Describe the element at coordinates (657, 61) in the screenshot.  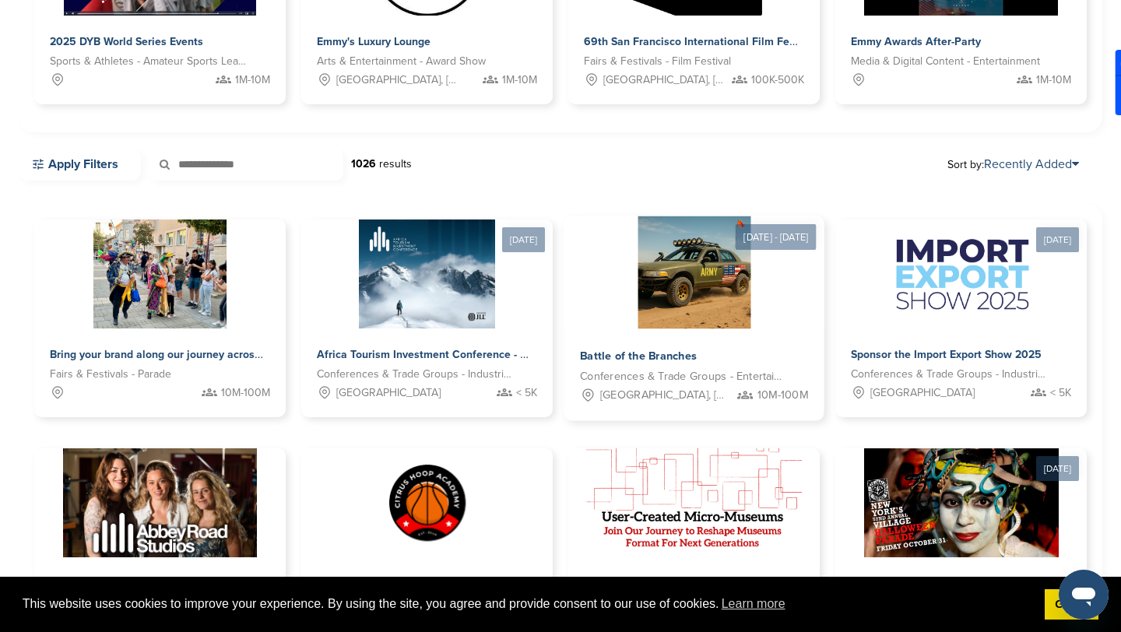
I see `span: Fairs & Festivals - Film Festival` at that location.